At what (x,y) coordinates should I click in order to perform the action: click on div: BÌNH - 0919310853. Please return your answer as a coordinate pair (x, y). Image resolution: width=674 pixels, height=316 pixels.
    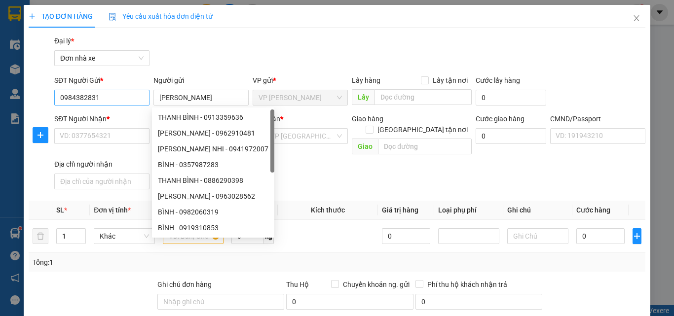
    Looking at the image, I should click on (213, 228).